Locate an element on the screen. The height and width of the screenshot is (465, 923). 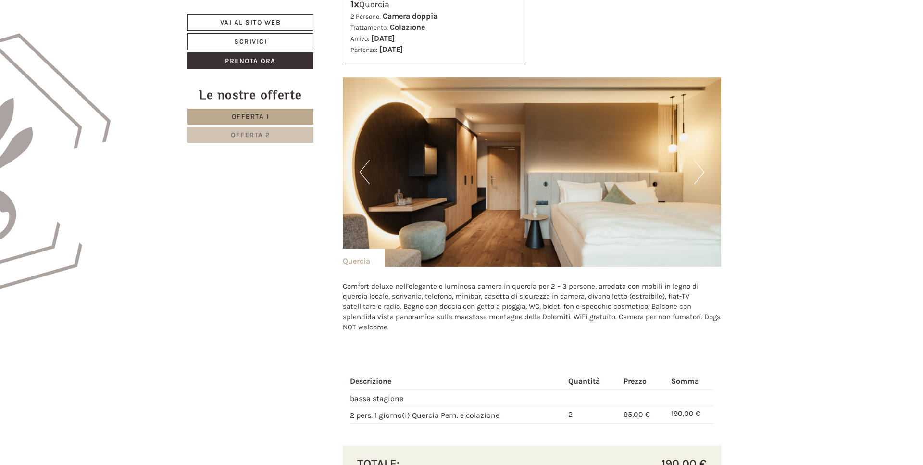
td: 2 is located at coordinates (592, 415).